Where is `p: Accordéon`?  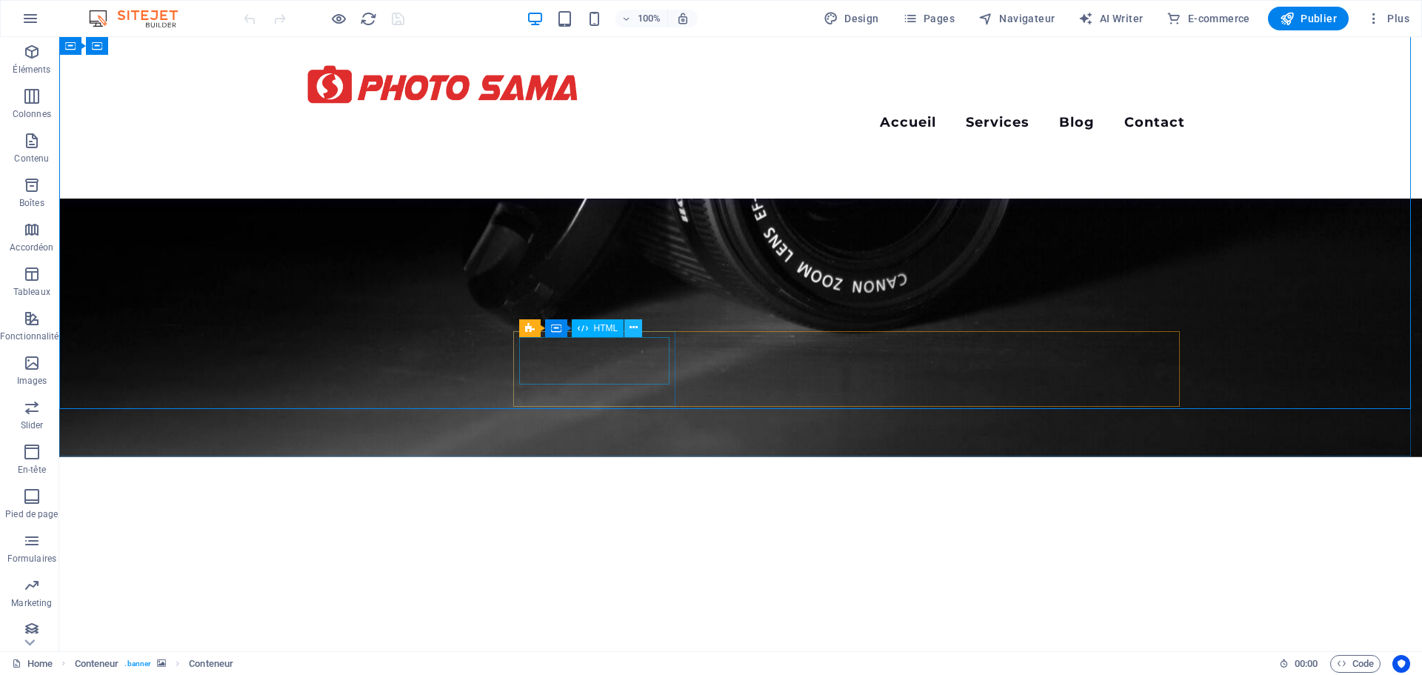 p: Accordéon is located at coordinates (31, 247).